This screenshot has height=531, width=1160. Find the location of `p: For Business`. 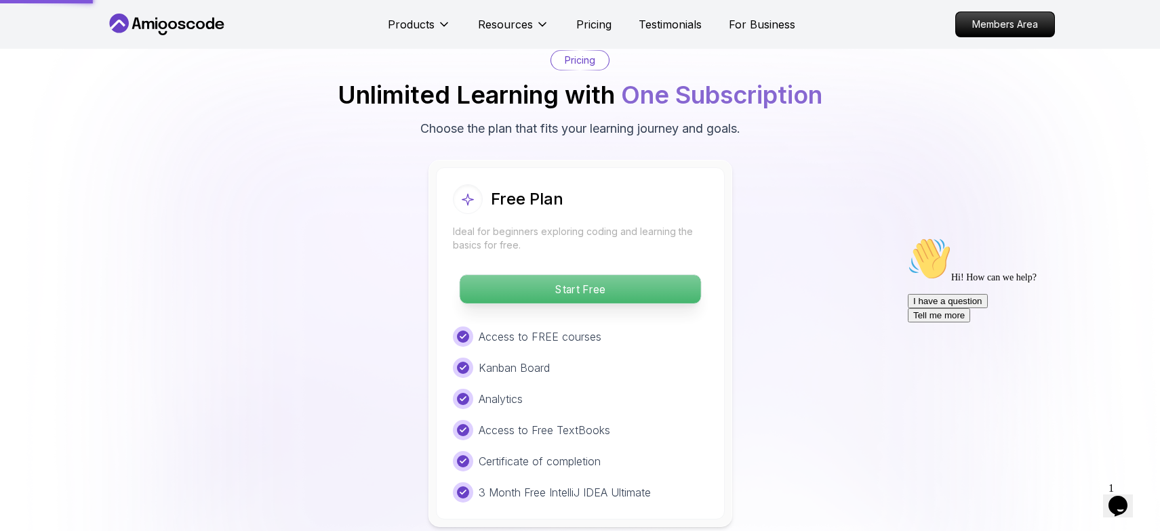

p: For Business is located at coordinates (762, 24).